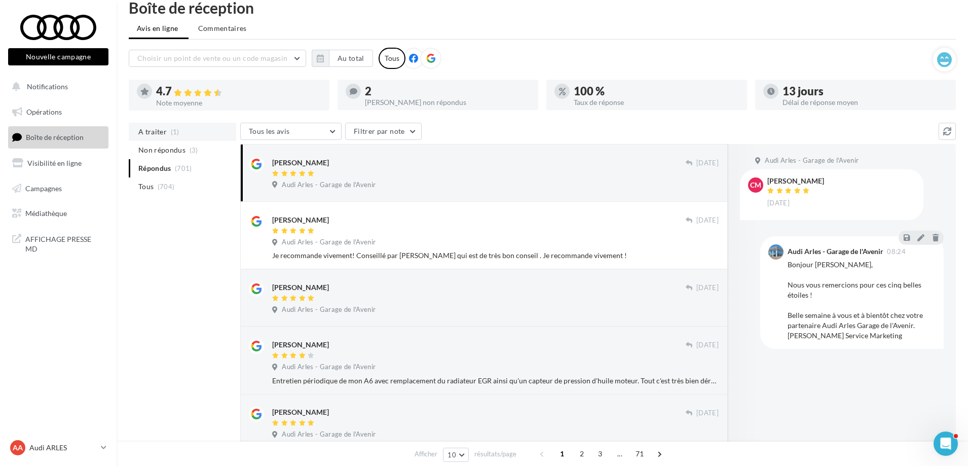 The image size is (968, 466). Describe the element at coordinates (600, 453) in the screenshot. I see `span: 3` at that location.